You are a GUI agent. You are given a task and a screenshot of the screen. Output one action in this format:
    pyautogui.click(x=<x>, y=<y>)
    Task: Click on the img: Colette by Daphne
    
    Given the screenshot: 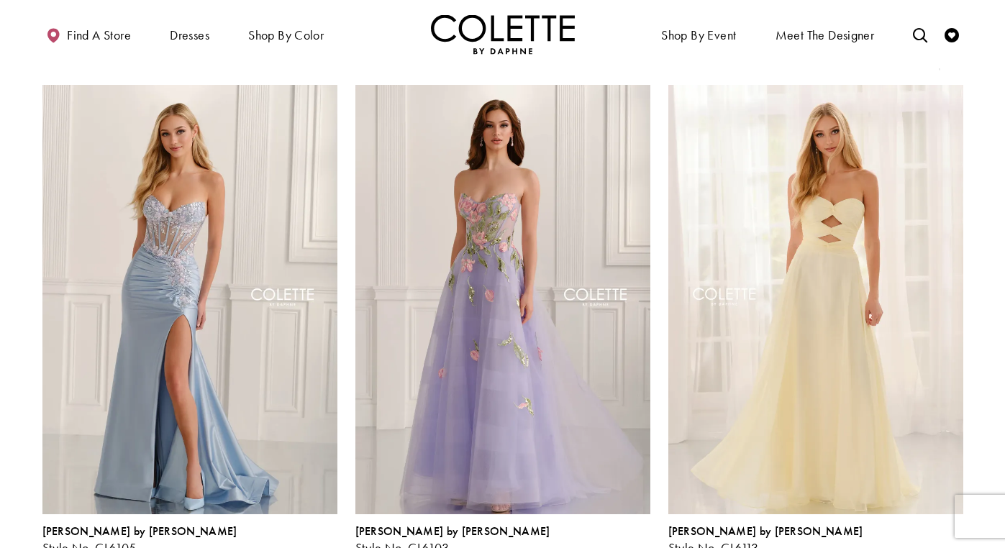 What is the action you would take?
    pyautogui.click(x=503, y=34)
    